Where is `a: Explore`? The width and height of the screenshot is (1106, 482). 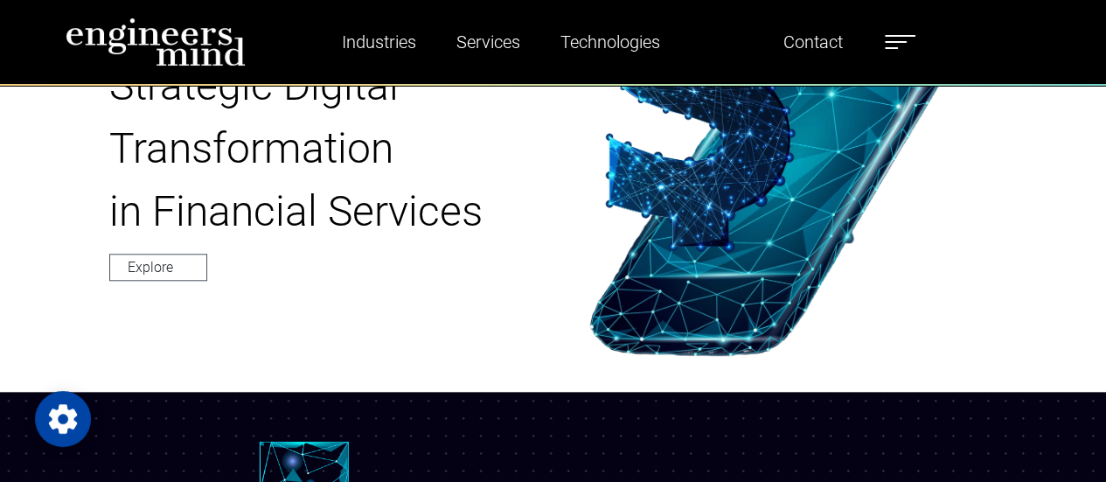
a: Explore is located at coordinates (158, 267).